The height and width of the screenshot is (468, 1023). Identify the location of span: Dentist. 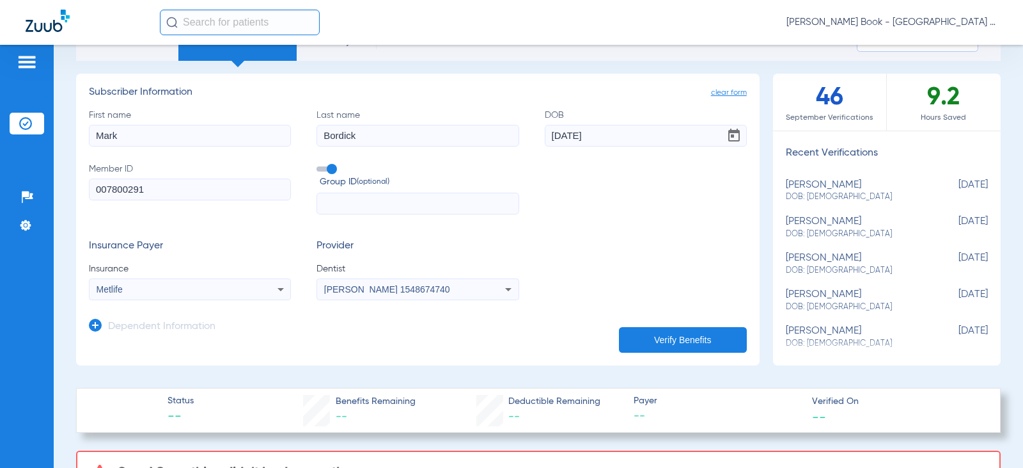
(418, 269).